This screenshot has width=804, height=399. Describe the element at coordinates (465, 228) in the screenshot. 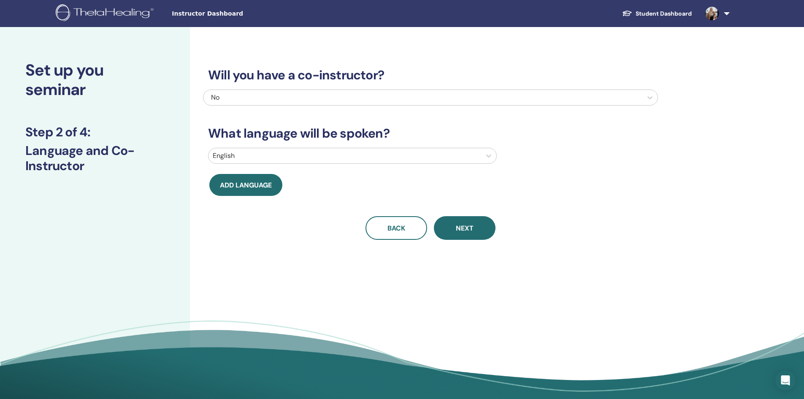

I see `button: Next` at that location.